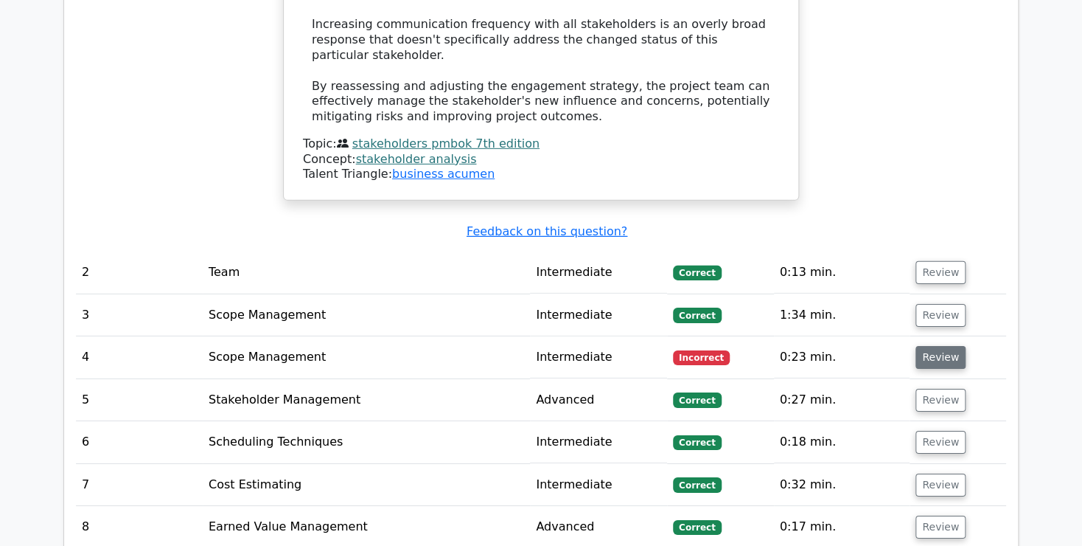 Image resolution: width=1082 pixels, height=546 pixels. What do you see at coordinates (366, 272) in the screenshot?
I see `td: Team` at bounding box center [366, 272].